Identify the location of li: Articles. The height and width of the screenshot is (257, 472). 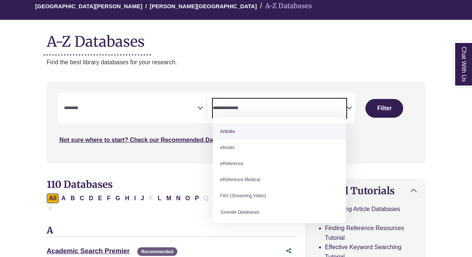
(279, 132).